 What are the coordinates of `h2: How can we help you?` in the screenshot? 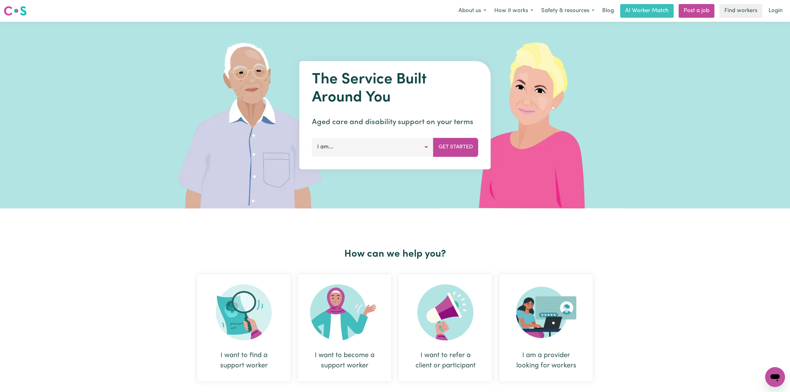 It's located at (395, 254).